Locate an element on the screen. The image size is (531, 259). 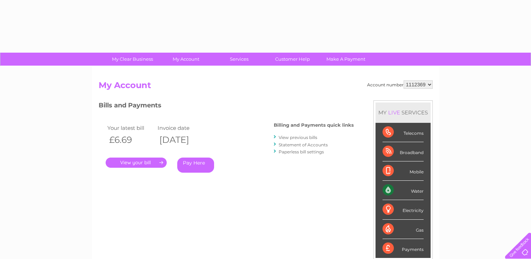
div: Mobile is located at coordinates (403, 171).